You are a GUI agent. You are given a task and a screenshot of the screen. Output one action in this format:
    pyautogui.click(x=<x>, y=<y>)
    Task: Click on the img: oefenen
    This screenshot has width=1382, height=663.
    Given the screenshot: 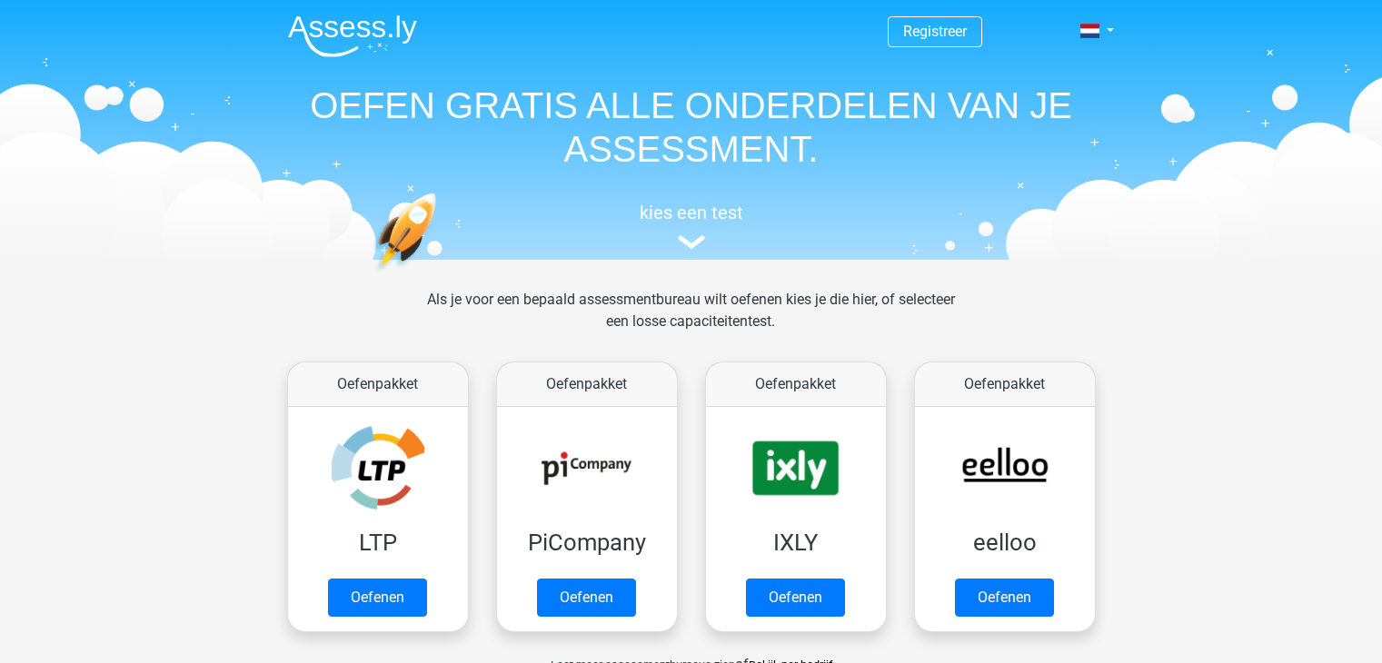 What is the action you would take?
    pyautogui.click(x=440, y=274)
    